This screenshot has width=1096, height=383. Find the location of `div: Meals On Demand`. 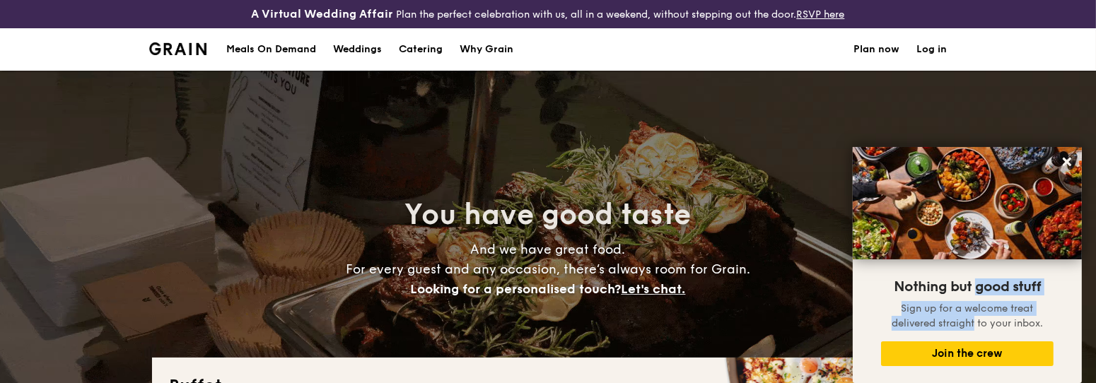

div: Meals On Demand is located at coordinates (271, 50).